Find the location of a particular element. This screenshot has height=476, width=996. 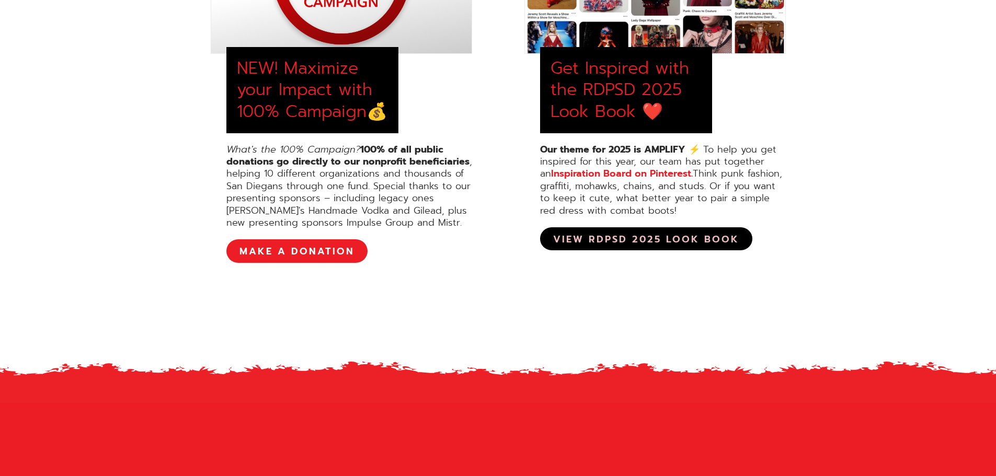

div: NEW! Maximize your Impact with 100% Campaign💰 is located at coordinates (312, 90).